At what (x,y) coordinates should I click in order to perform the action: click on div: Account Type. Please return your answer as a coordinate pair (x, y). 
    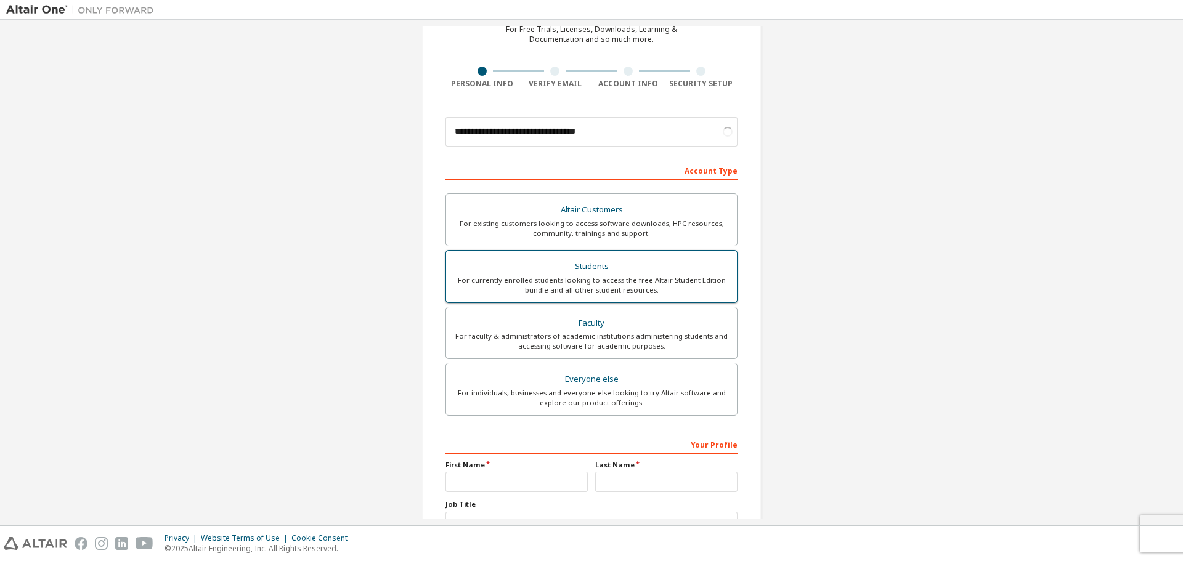
    Looking at the image, I should click on (591, 170).